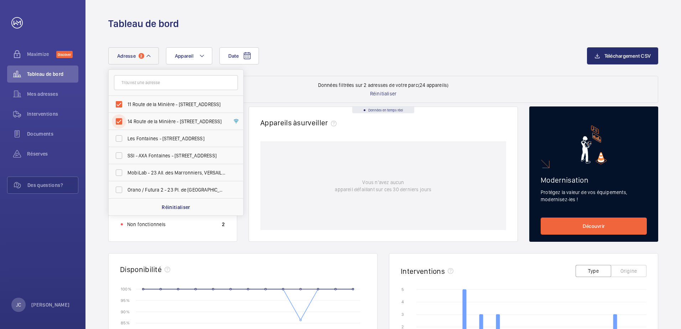  What do you see at coordinates (184, 56) in the screenshot?
I see `span: Appareil` at bounding box center [184, 56].